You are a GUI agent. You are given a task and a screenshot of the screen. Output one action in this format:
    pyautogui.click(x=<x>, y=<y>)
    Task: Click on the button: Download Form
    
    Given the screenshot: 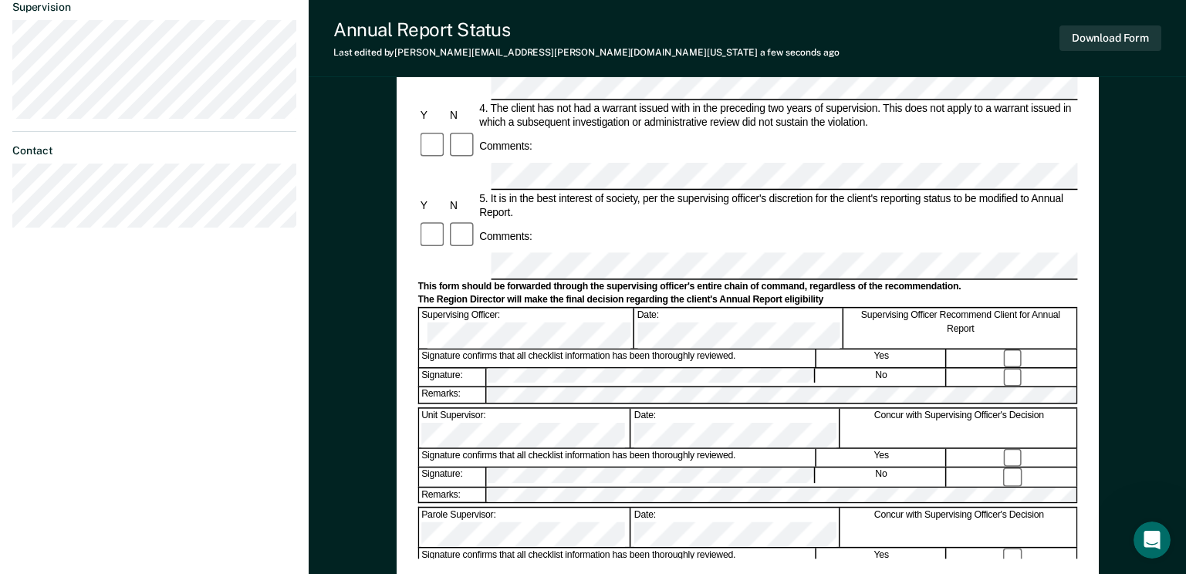 What is the action you would take?
    pyautogui.click(x=1111, y=38)
    